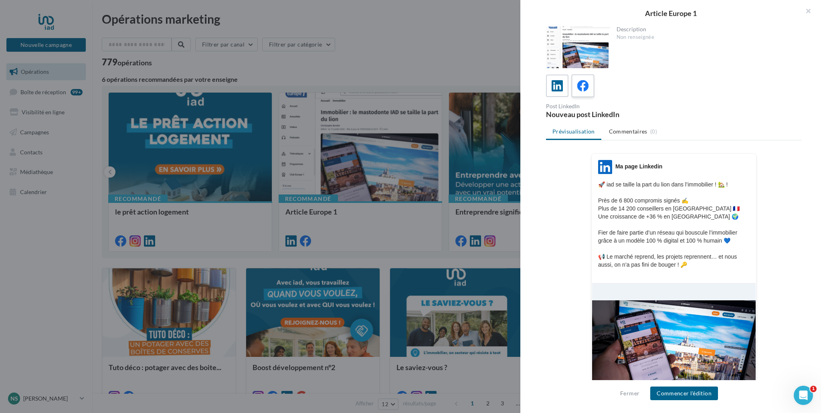  I want to click on div: Nouveau post LinkedIn, so click(608, 114).